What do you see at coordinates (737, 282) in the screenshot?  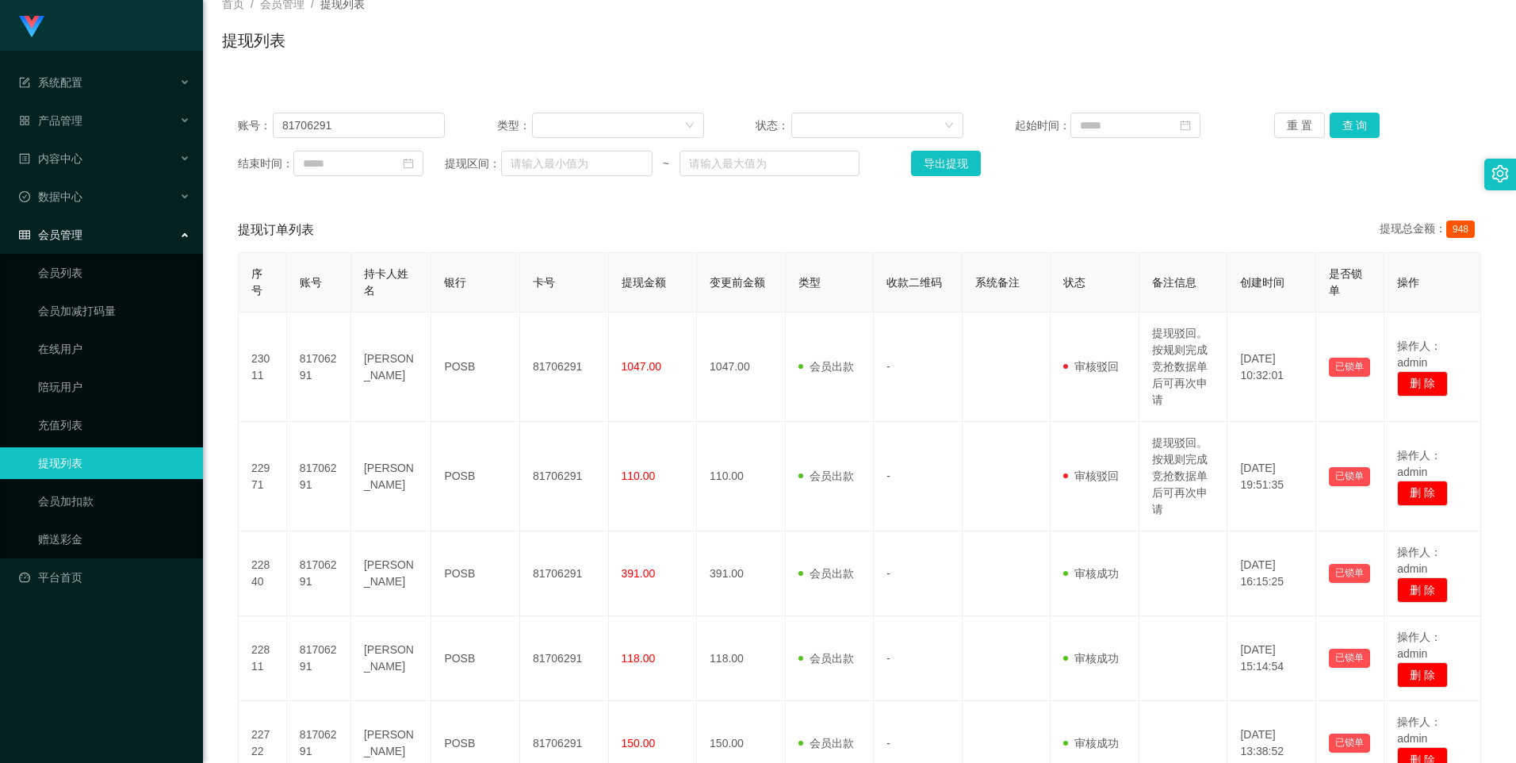 I see `span: 变更前金额` at bounding box center [737, 282].